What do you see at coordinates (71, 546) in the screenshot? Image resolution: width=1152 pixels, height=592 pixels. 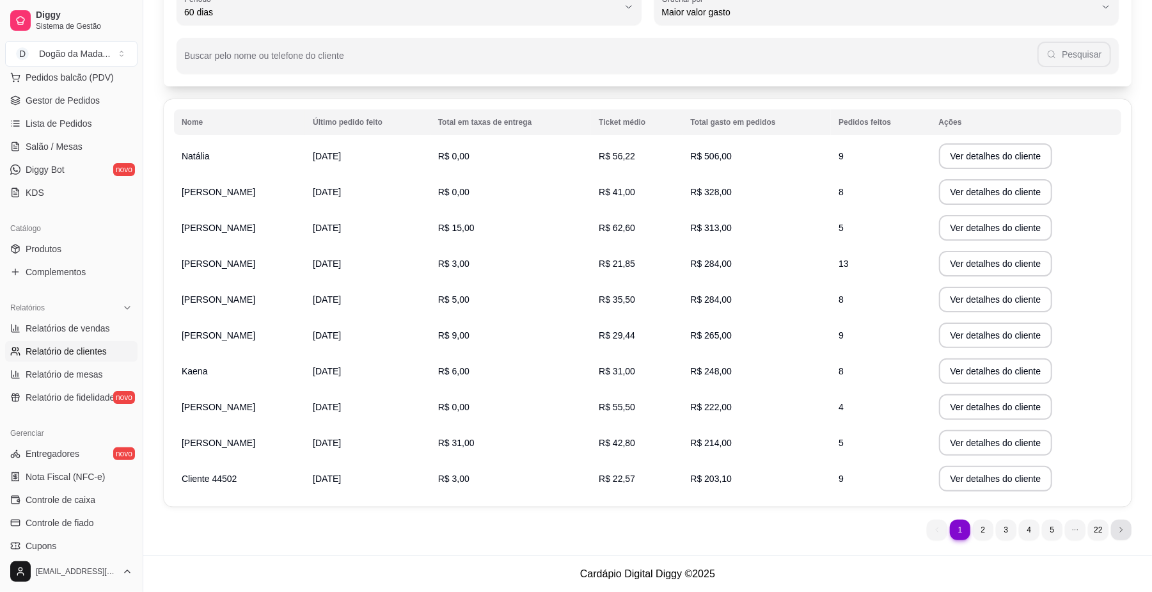 I see `a: Cupons` at bounding box center [71, 546].